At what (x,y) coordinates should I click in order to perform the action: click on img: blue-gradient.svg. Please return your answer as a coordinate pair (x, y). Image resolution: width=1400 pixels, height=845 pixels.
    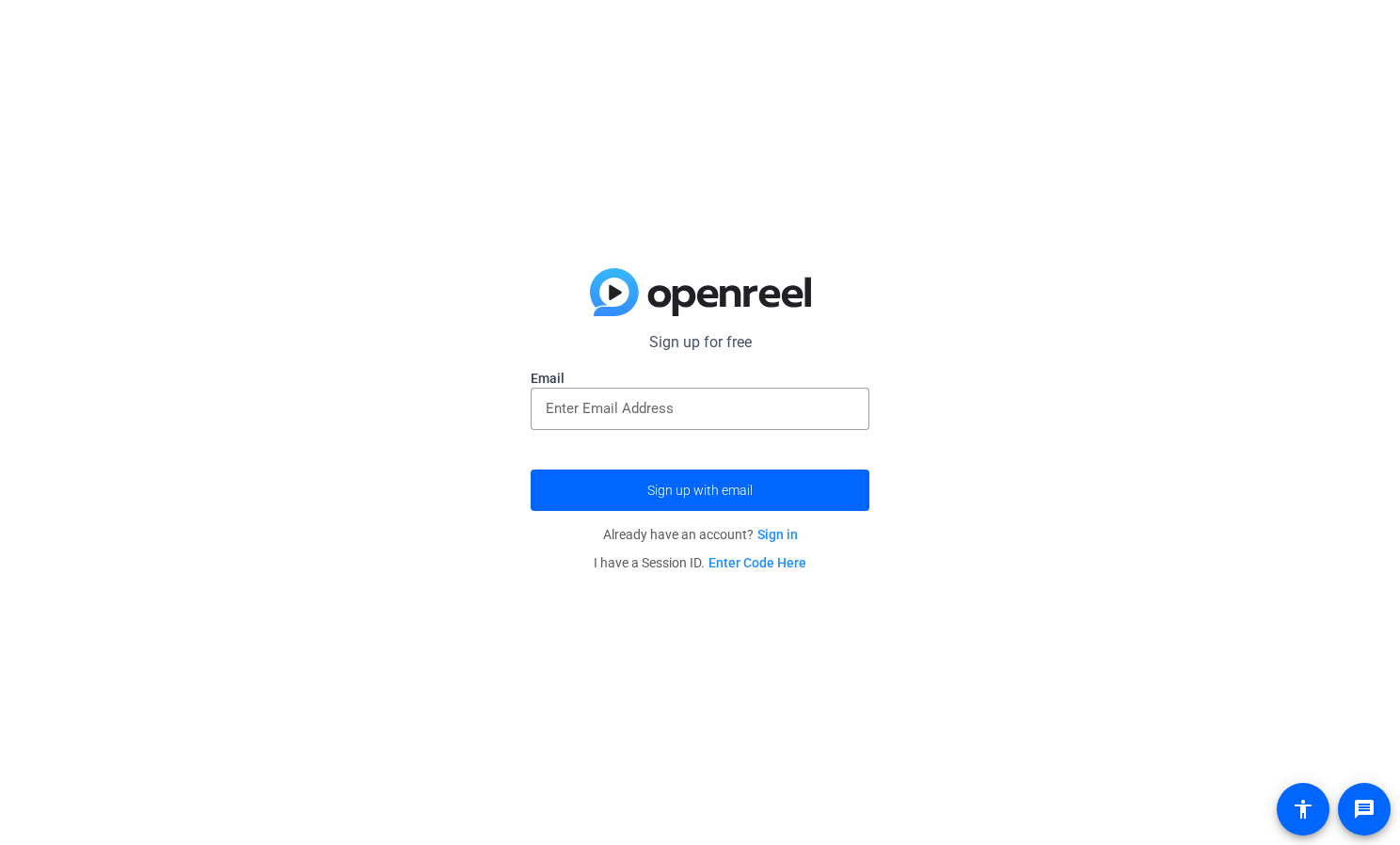
    Looking at the image, I should click on (700, 292).